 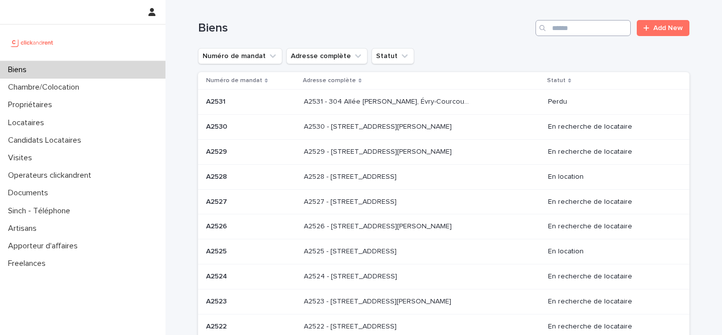 What do you see at coordinates (217, 101) in the screenshot?
I see `p: A2531` at bounding box center [217, 101].